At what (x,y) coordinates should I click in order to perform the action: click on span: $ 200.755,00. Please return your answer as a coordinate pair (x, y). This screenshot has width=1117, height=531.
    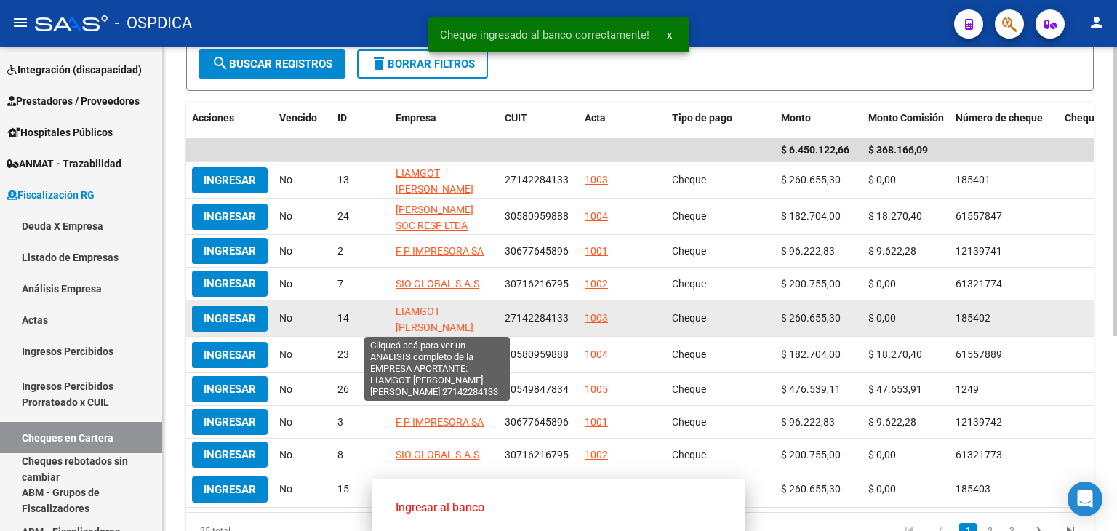
    Looking at the image, I should click on (811, 284).